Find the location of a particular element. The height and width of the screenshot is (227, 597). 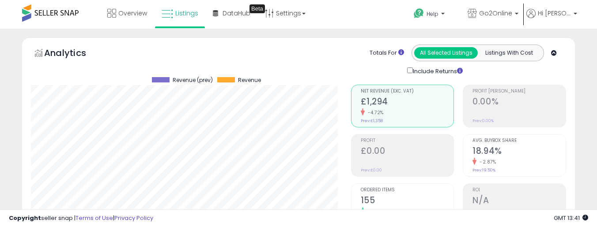

a: Privacy Policy is located at coordinates (134, 218).